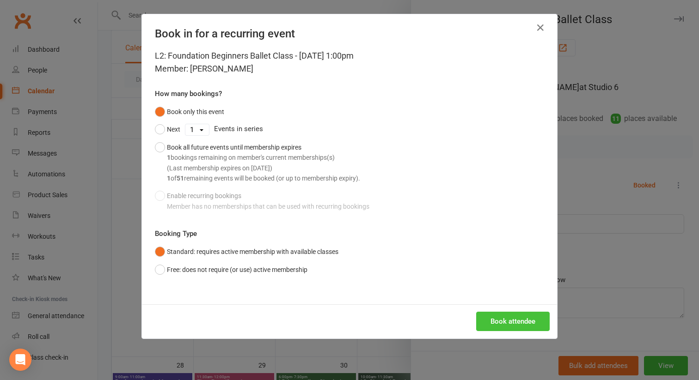 This screenshot has width=699, height=380. Describe the element at coordinates (231, 270) in the screenshot. I see `button: Free: does not require (or use) active membership` at that location.